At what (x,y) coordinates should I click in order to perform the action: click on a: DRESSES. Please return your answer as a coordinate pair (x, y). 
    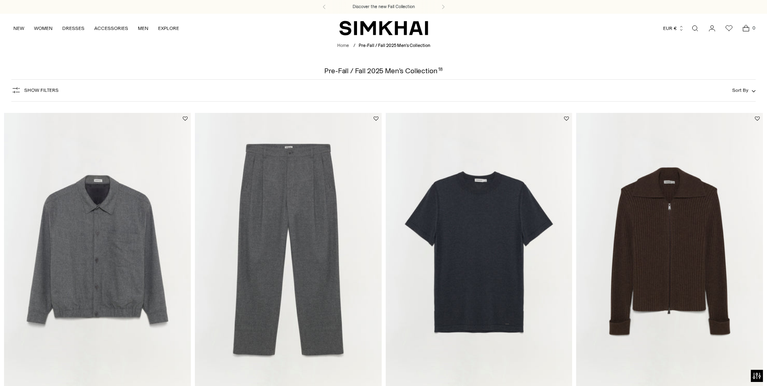
    Looking at the image, I should click on (73, 28).